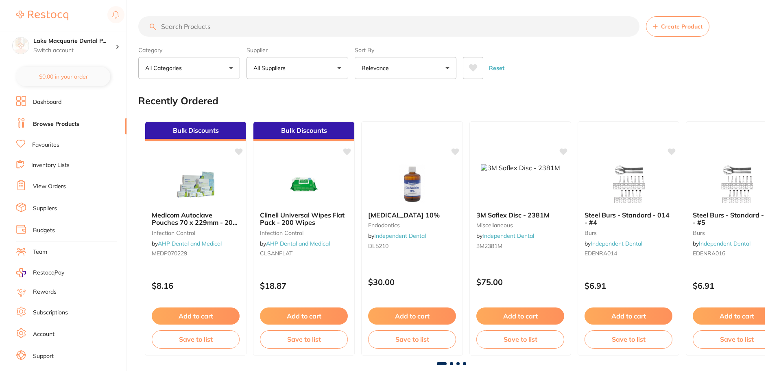  What do you see at coordinates (520, 246) in the screenshot?
I see `small: 3M2381M` at bounding box center [520, 246].